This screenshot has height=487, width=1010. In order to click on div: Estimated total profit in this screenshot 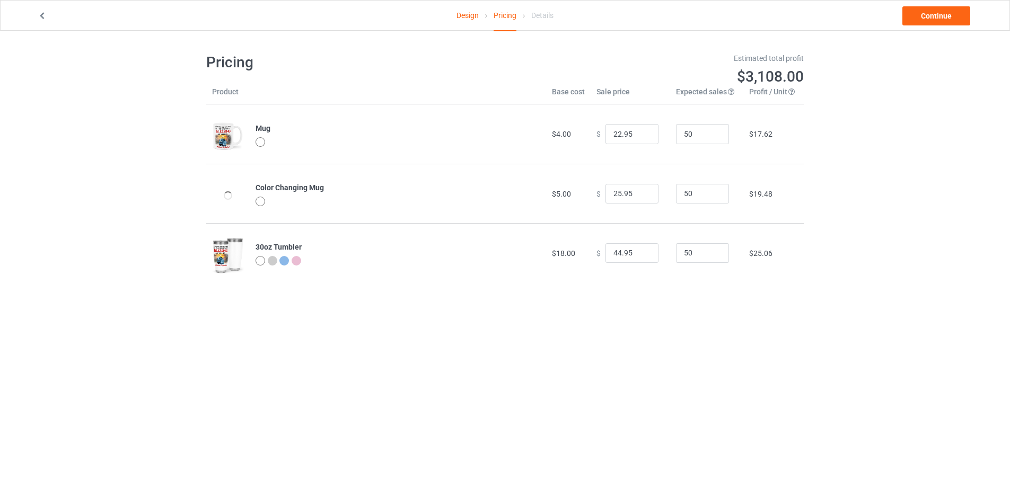, I will do `click(659, 58)`.